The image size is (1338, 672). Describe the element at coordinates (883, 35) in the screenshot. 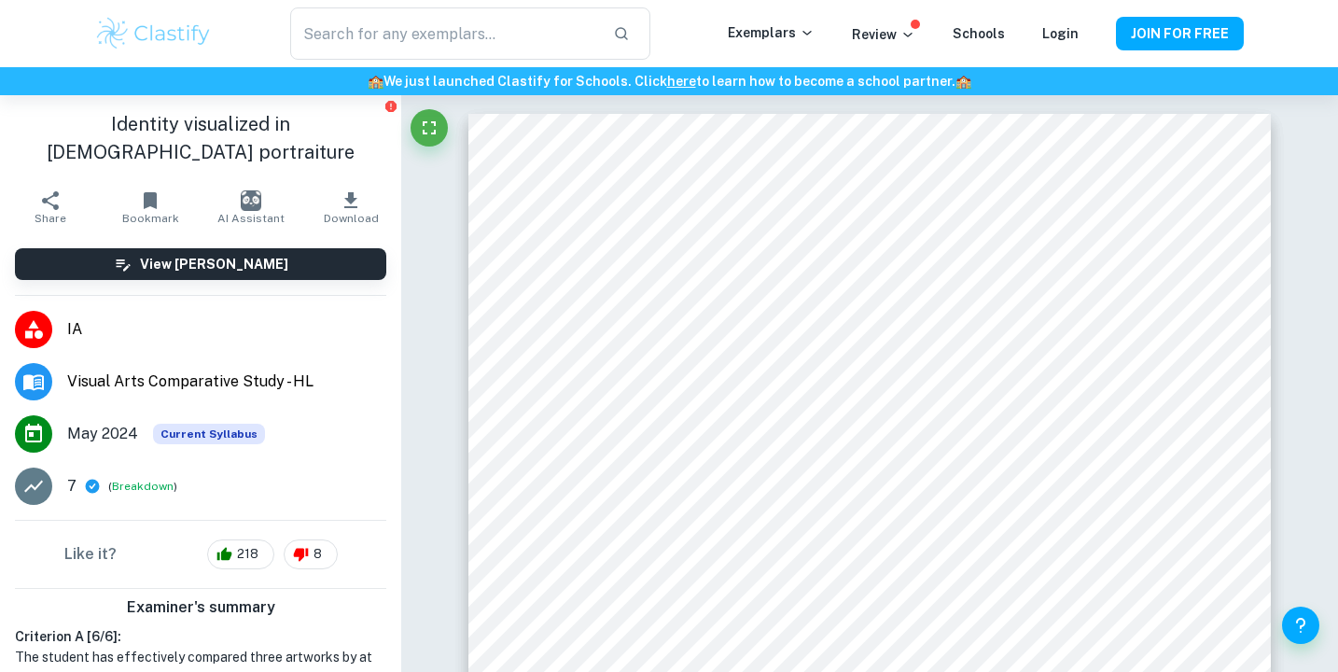

I see `p: Review` at that location.